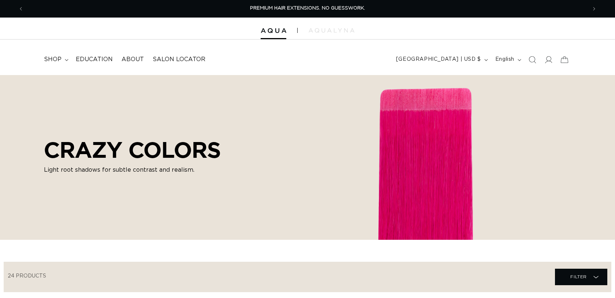 The width and height of the screenshot is (615, 298). Describe the element at coordinates (179, 59) in the screenshot. I see `span: Salon Locator` at that location.